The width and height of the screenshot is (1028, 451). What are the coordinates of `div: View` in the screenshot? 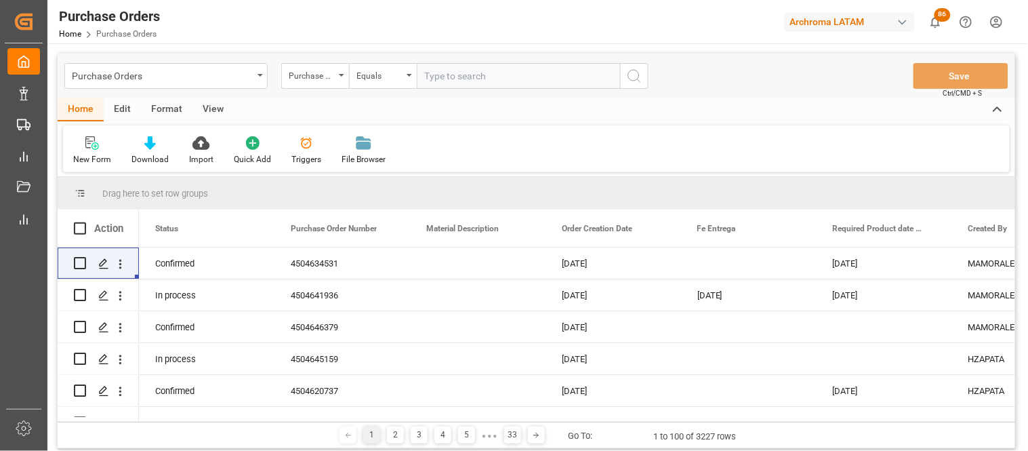 It's located at (213, 110).